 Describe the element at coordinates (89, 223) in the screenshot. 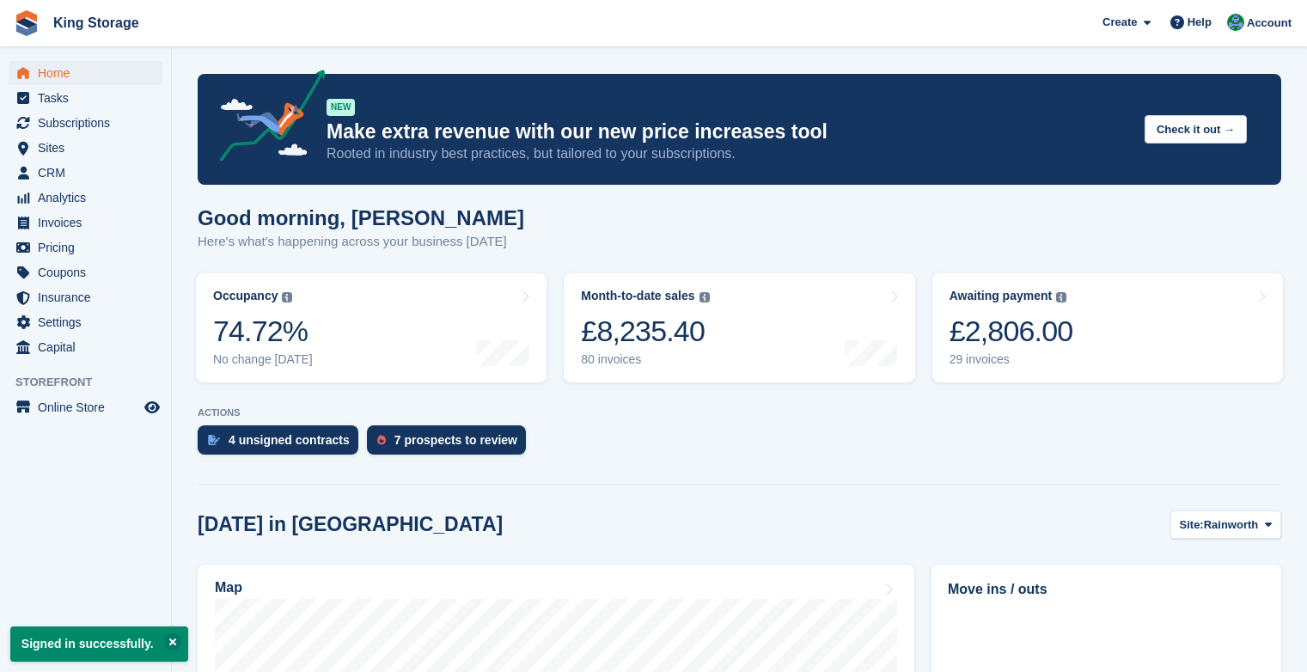

I see `span: Invoices` at that location.